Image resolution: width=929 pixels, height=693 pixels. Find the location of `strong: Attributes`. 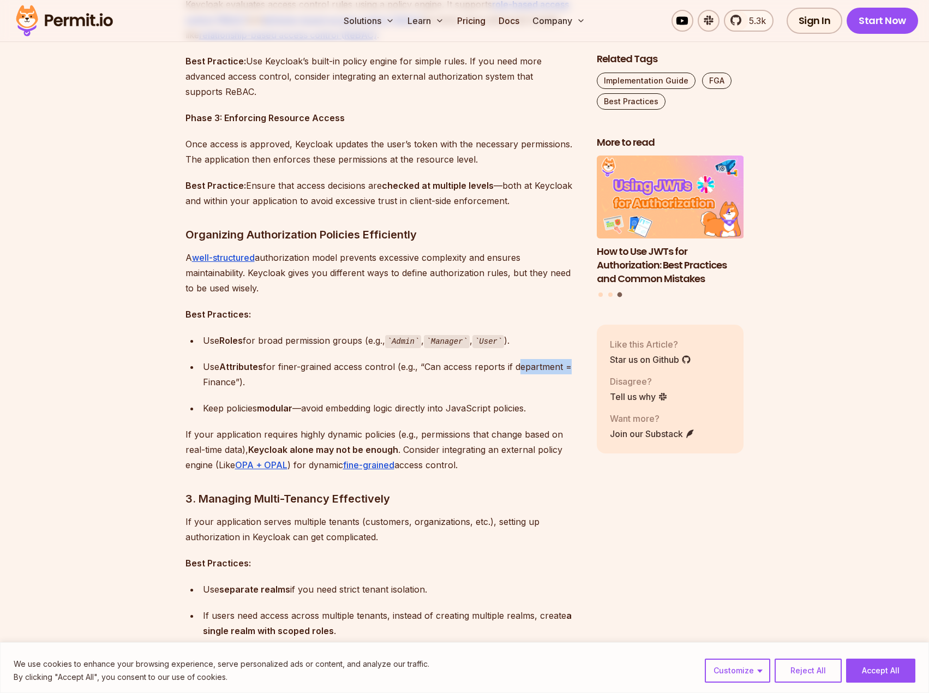

strong: Attributes is located at coordinates (241, 367).